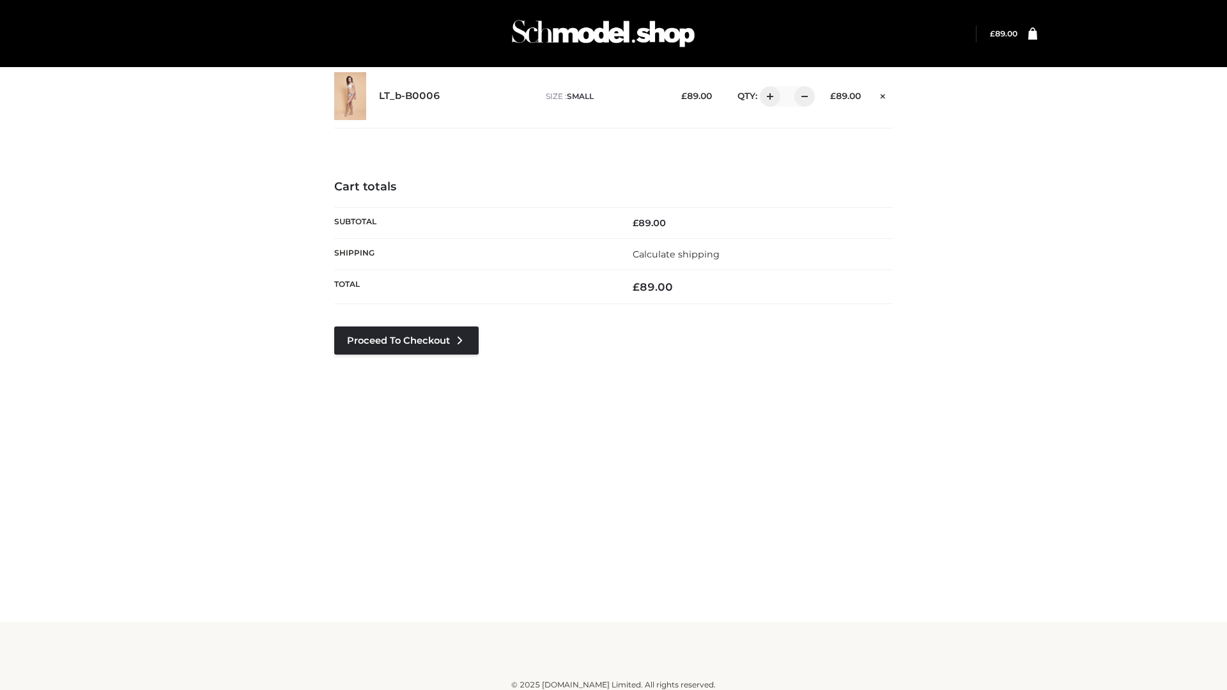 The width and height of the screenshot is (1227, 690). What do you see at coordinates (676, 254) in the screenshot?
I see `a: Calculate shipping` at bounding box center [676, 254].